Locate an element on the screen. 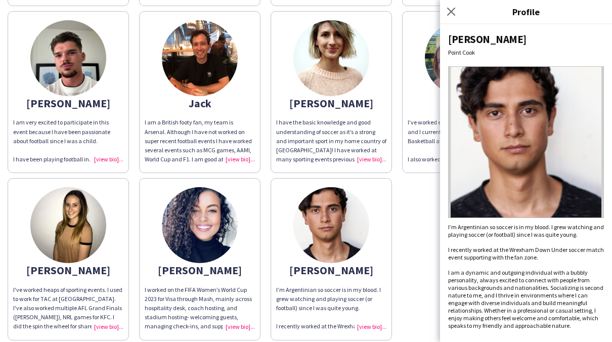 This screenshot has height=342, width=612. h3: Profile is located at coordinates (526, 12).